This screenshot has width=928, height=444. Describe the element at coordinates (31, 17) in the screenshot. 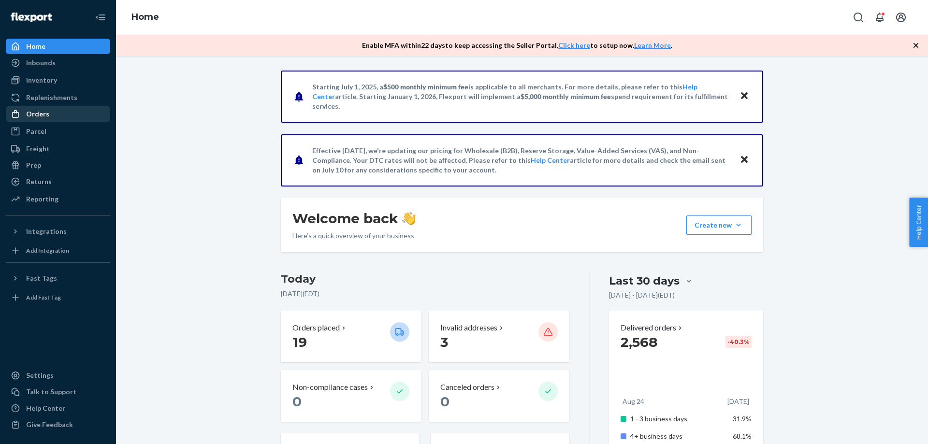

I see `img: Flexport logo` at that location.